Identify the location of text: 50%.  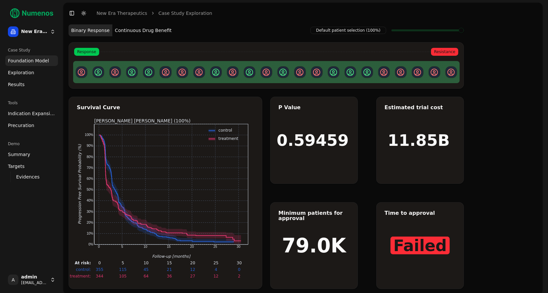
(90, 189).